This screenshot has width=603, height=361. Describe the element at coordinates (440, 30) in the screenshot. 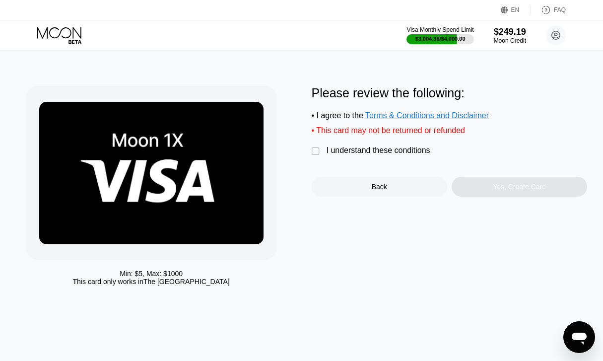

I see `div: Visa Monthly Spend Limit` at that location.